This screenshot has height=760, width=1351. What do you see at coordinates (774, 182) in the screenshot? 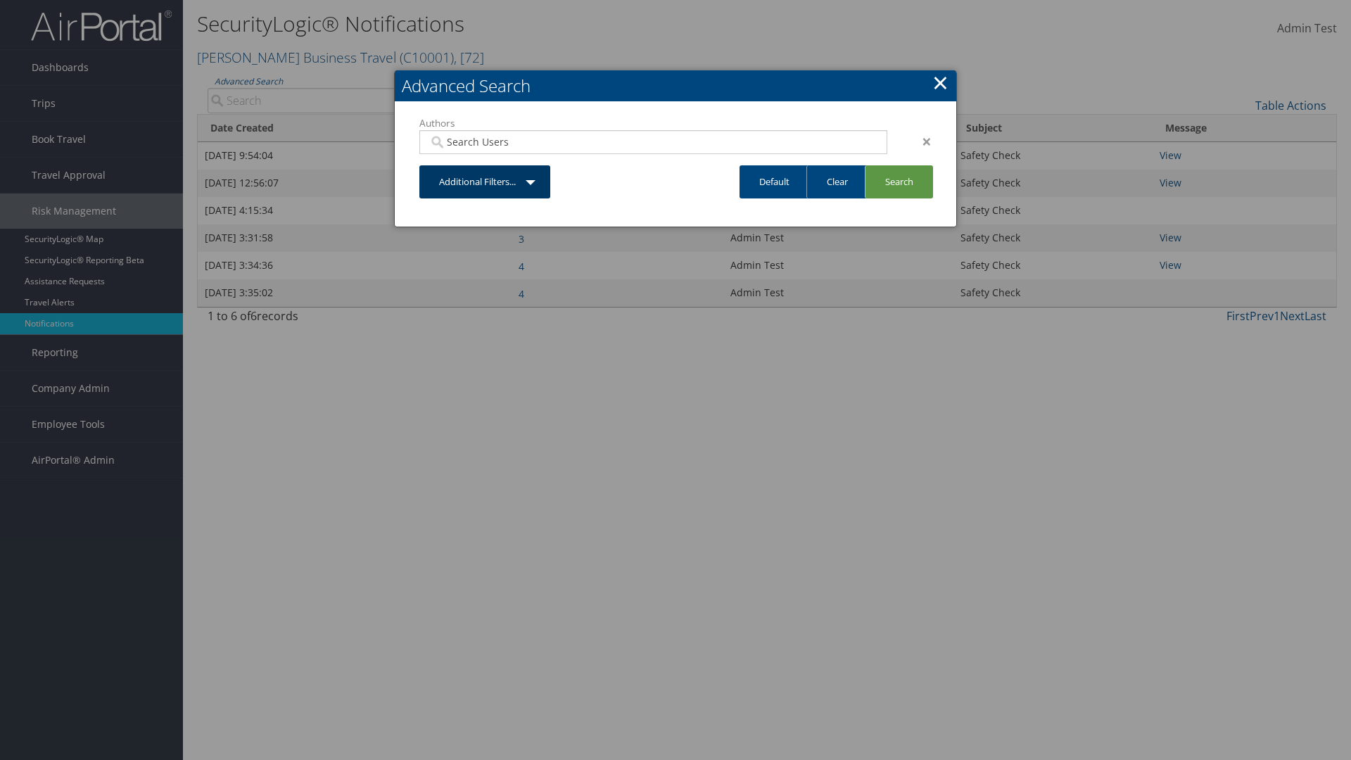
I see `a: Default` at bounding box center [774, 182].